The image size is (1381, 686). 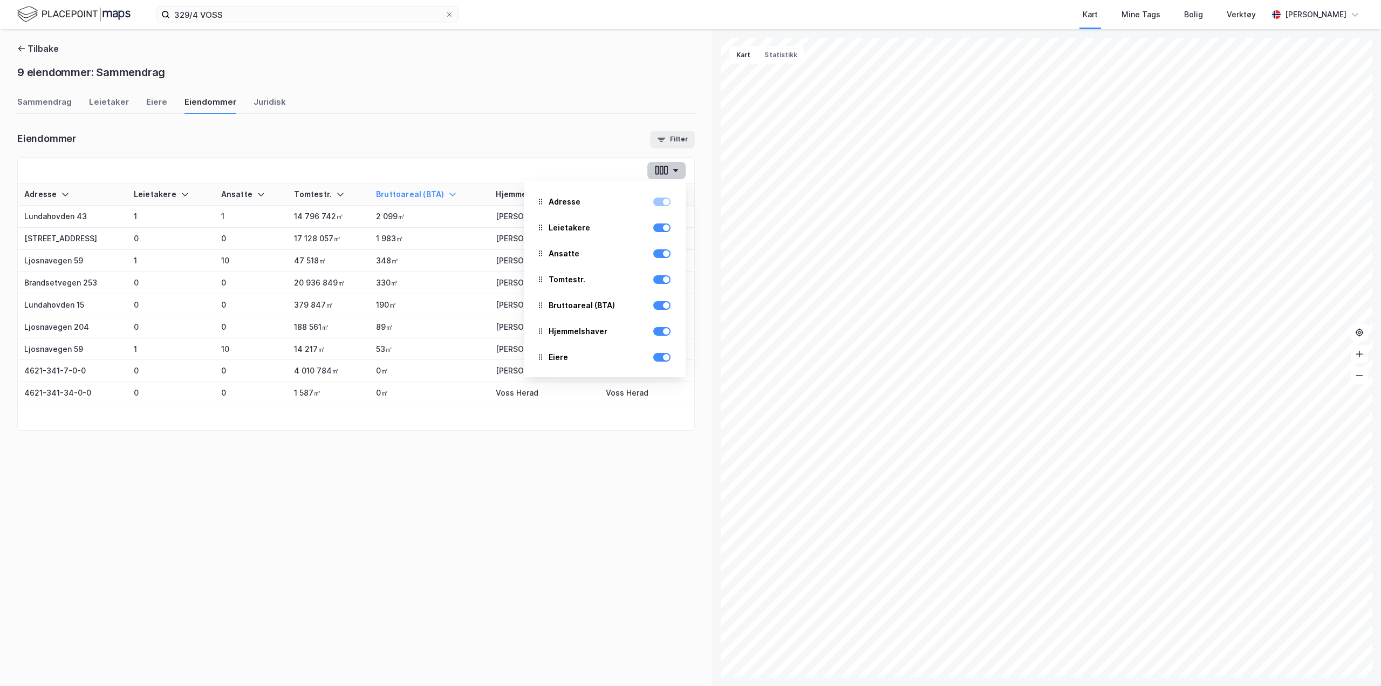 I want to click on div: Leietaker, so click(x=109, y=105).